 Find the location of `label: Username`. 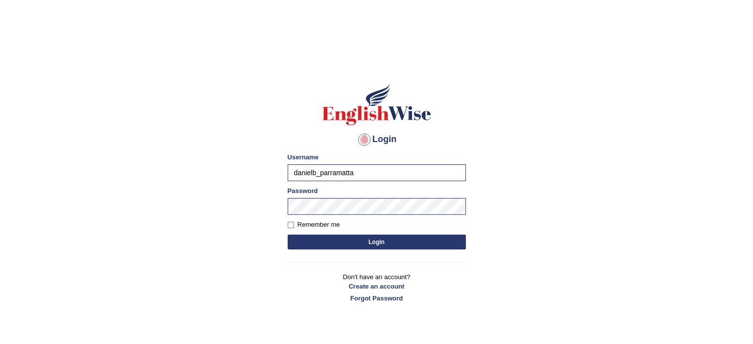

label: Username is located at coordinates (303, 157).